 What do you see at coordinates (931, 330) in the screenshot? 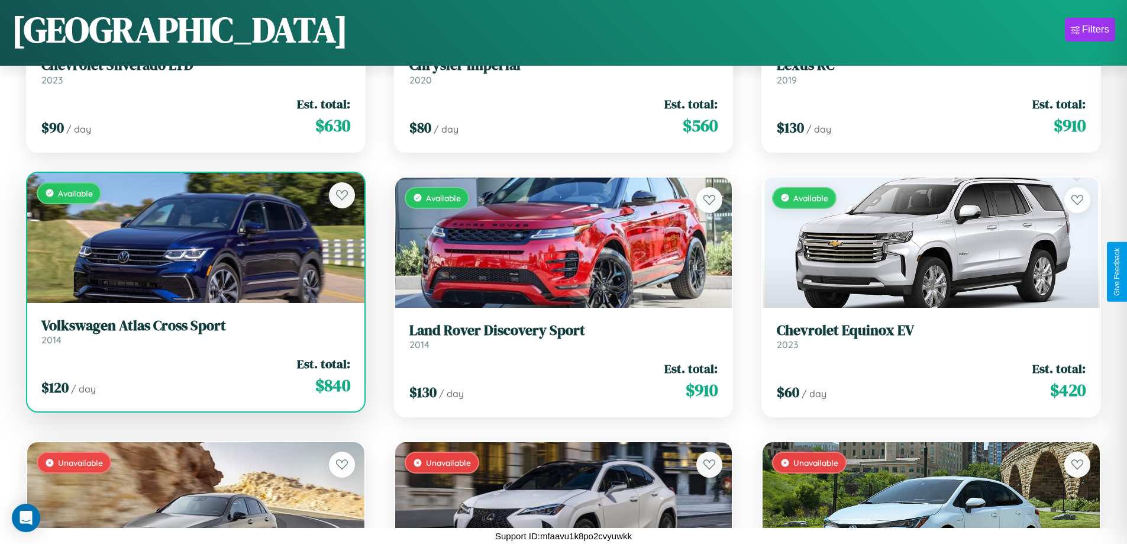
I see `h3: Chevrolet Equinox EV` at bounding box center [931, 330].